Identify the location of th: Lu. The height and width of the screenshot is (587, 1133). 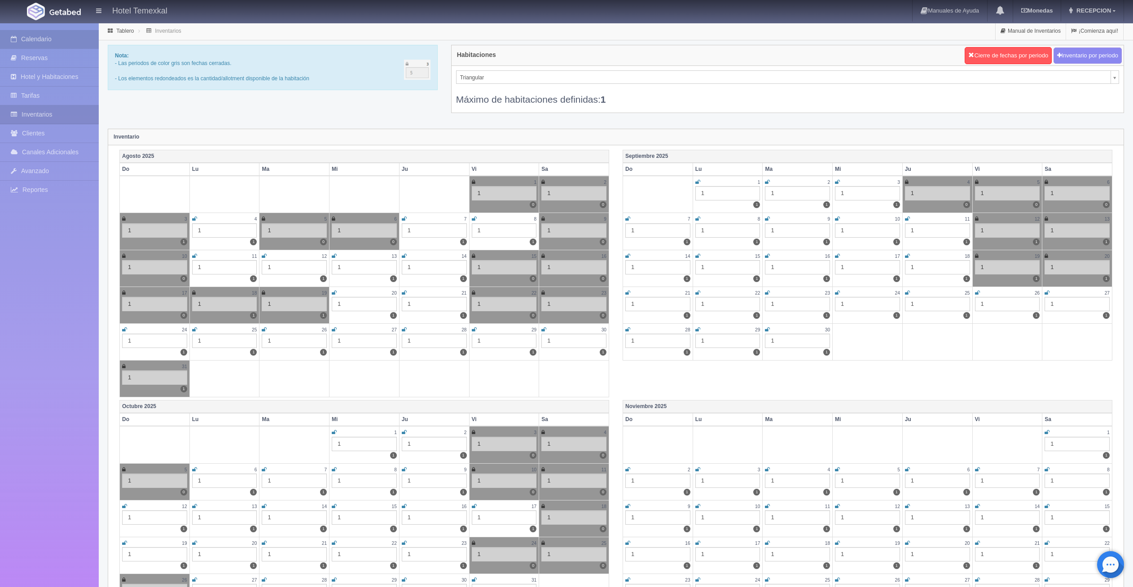
(727, 169).